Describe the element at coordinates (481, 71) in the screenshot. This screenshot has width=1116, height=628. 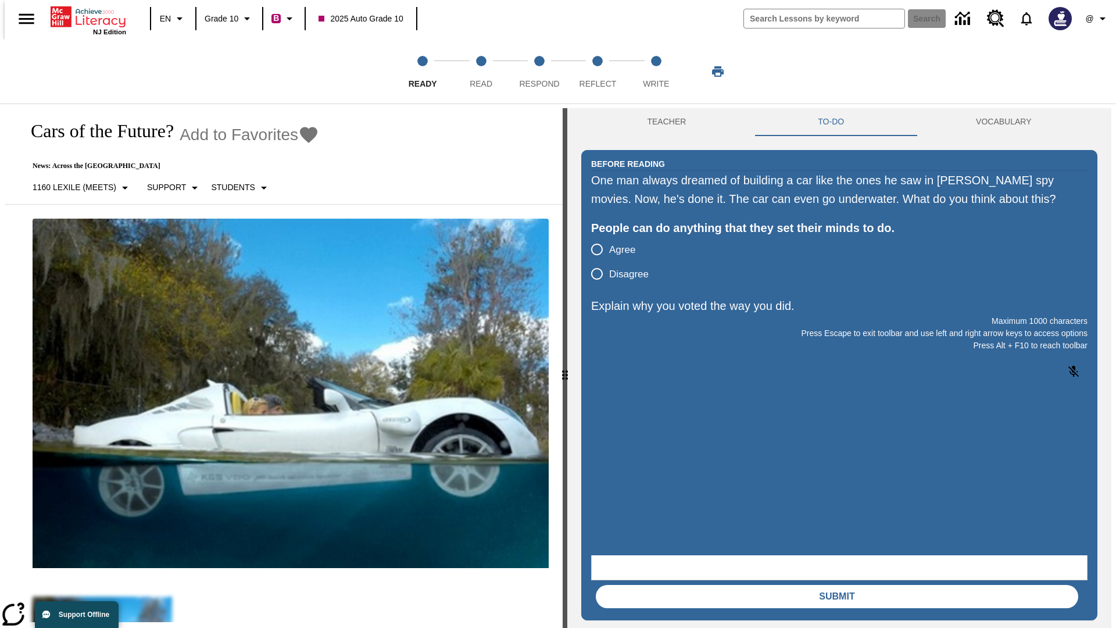
I see `button: Read step 2 of 5` at that location.